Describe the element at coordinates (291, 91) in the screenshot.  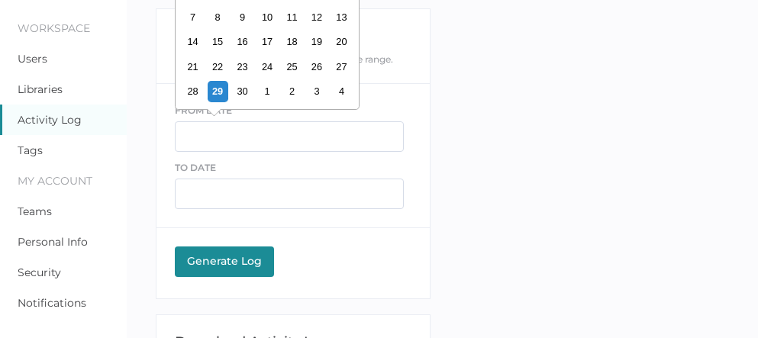
I see `div: Choose Thursday, October 2nd, 2025` at that location.